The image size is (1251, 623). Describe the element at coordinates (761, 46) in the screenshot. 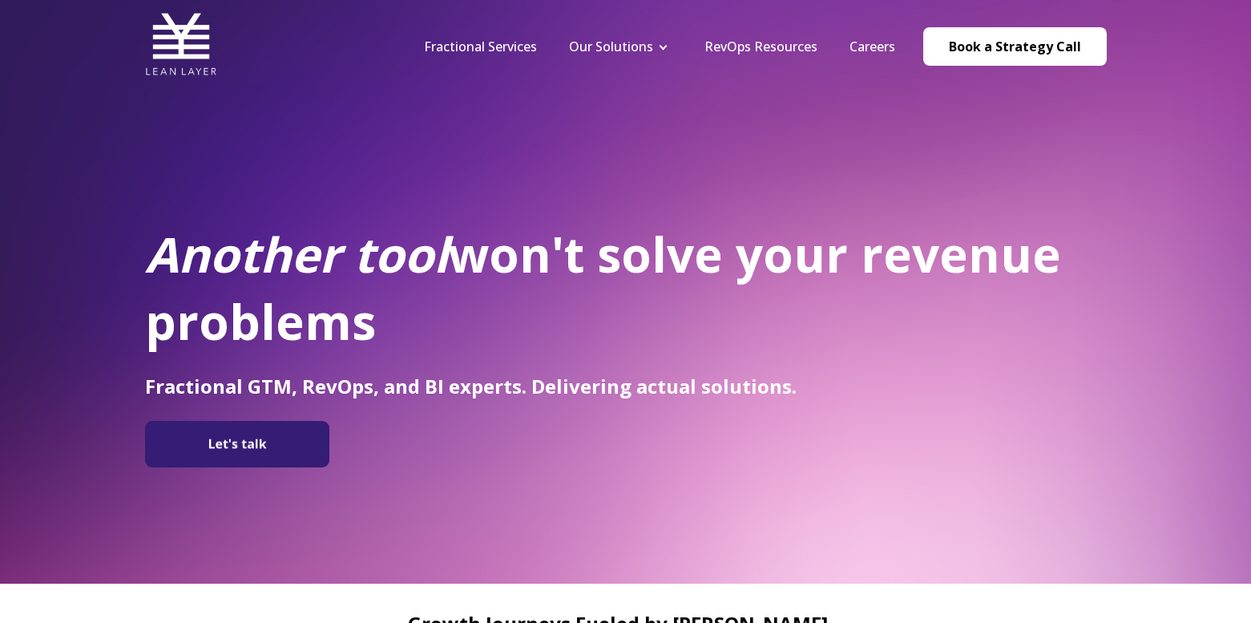

I see `a: RevOps Resources` at that location.